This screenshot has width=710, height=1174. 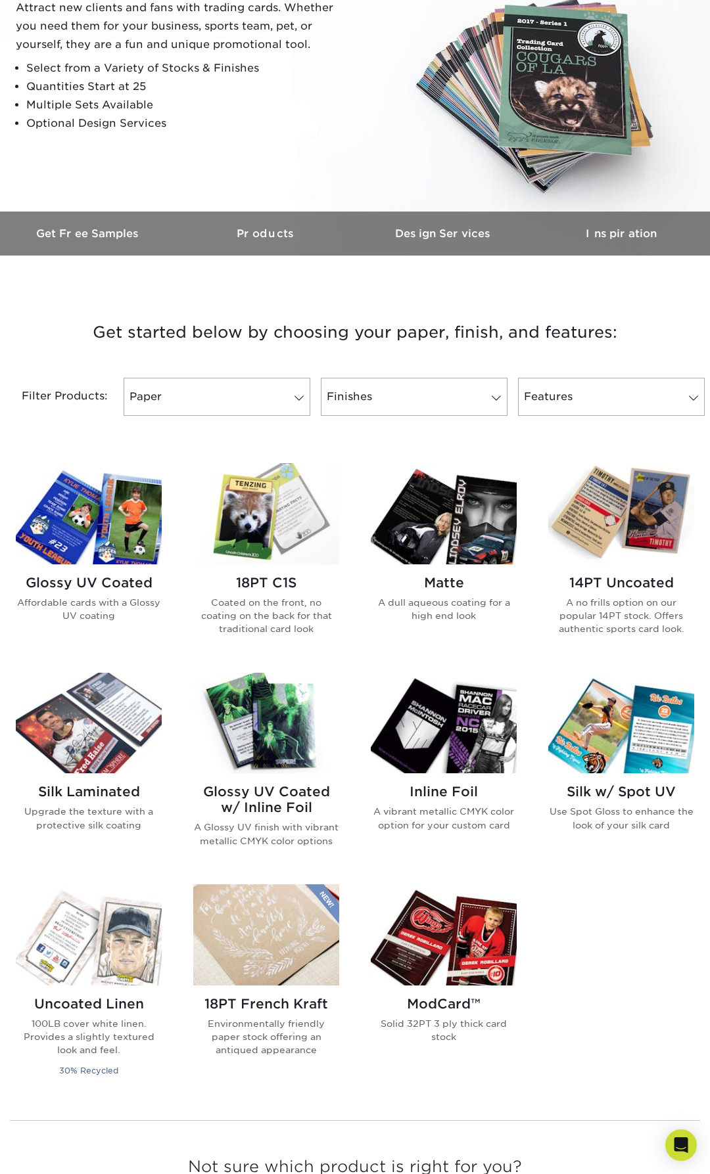 What do you see at coordinates (355, 332) in the screenshot?
I see `h3: Get started below by choosing your paper, finish, and features:` at bounding box center [355, 332].